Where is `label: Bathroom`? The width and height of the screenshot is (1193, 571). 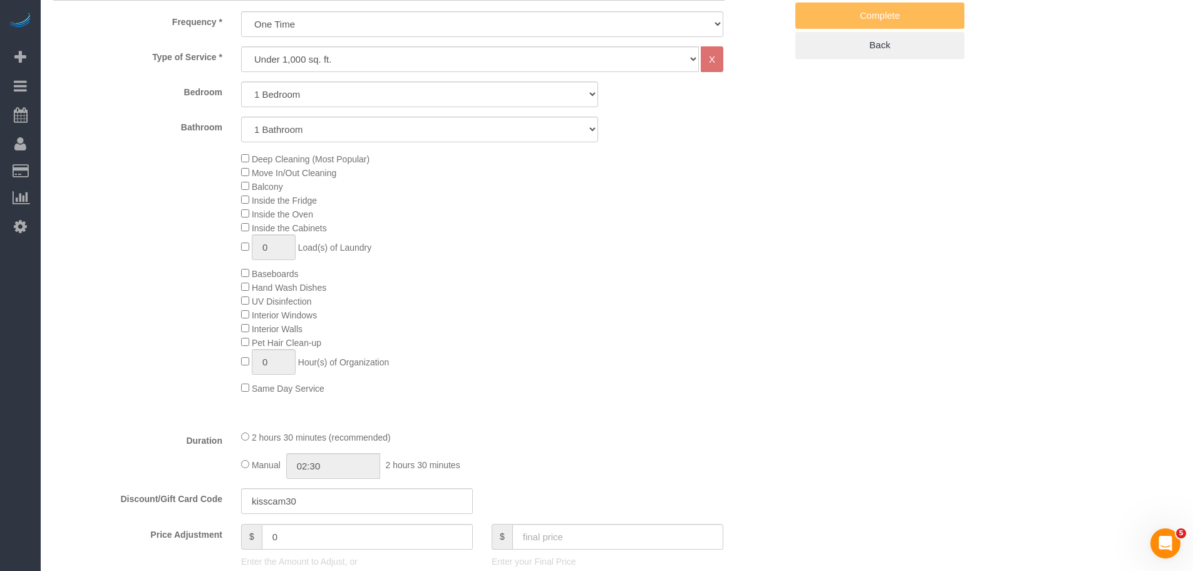
label: Bathroom is located at coordinates (138, 125).